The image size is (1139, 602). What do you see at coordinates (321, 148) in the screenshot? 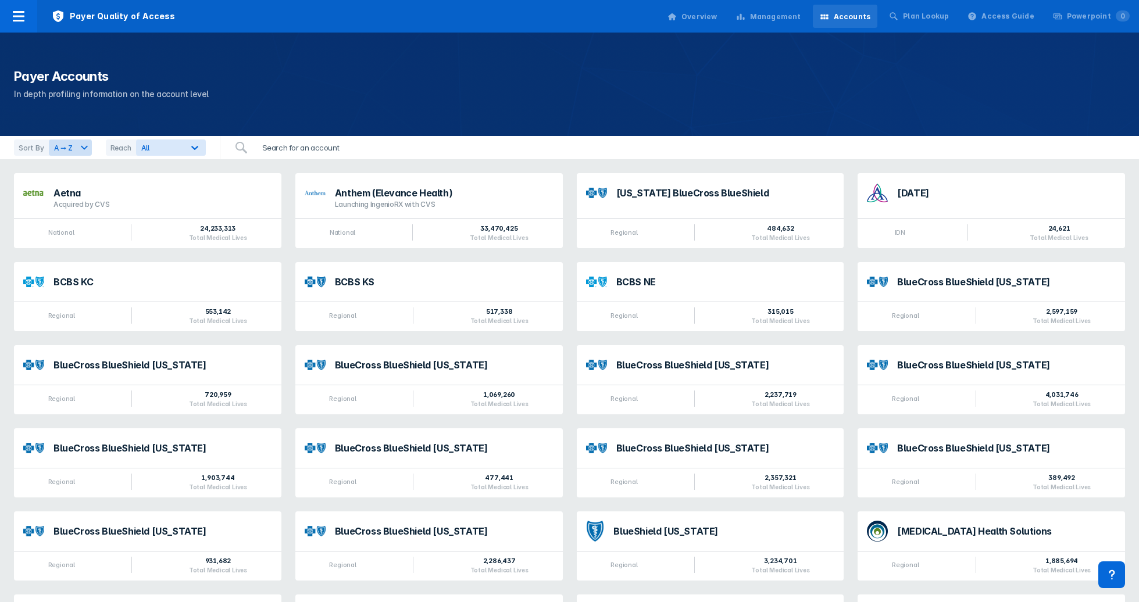
I see `input: Search for an account` at bounding box center [321, 148].